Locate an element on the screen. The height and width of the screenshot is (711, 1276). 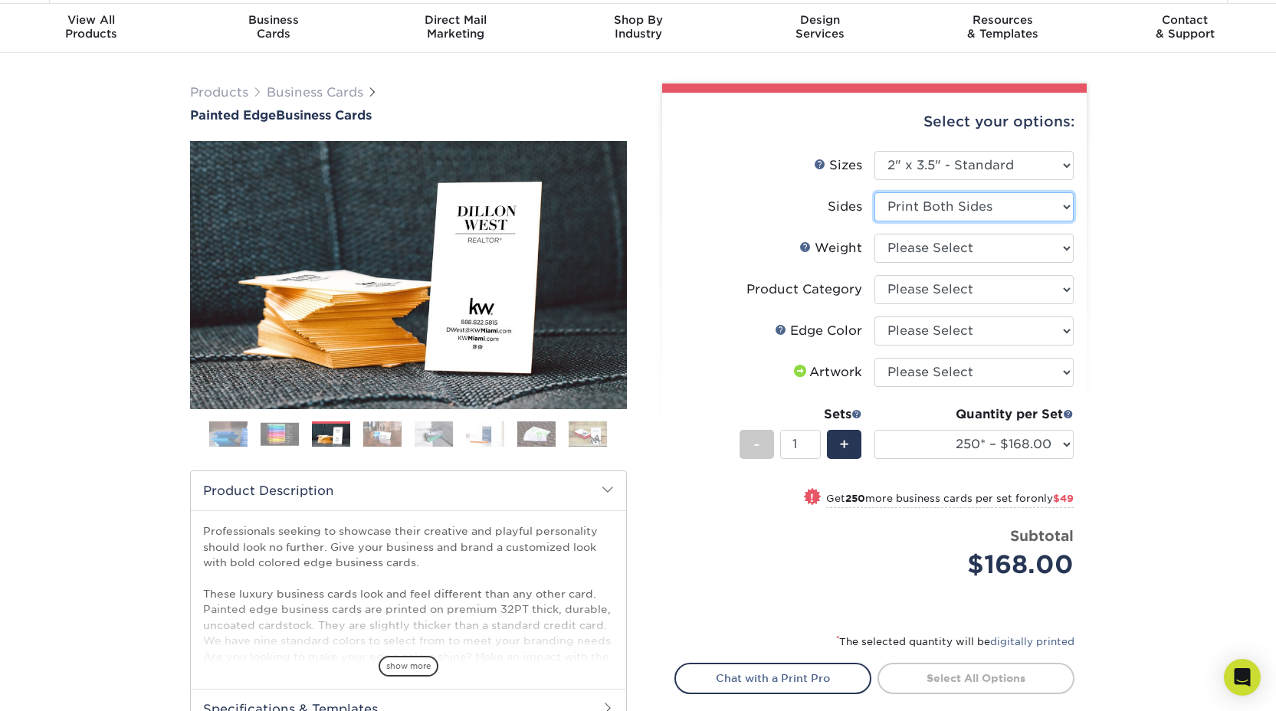
div: Sizes is located at coordinates (838, 166).